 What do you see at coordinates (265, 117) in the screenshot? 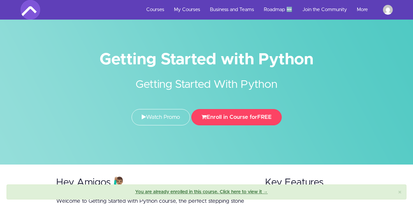
I see `span: FREE` at bounding box center [265, 117].